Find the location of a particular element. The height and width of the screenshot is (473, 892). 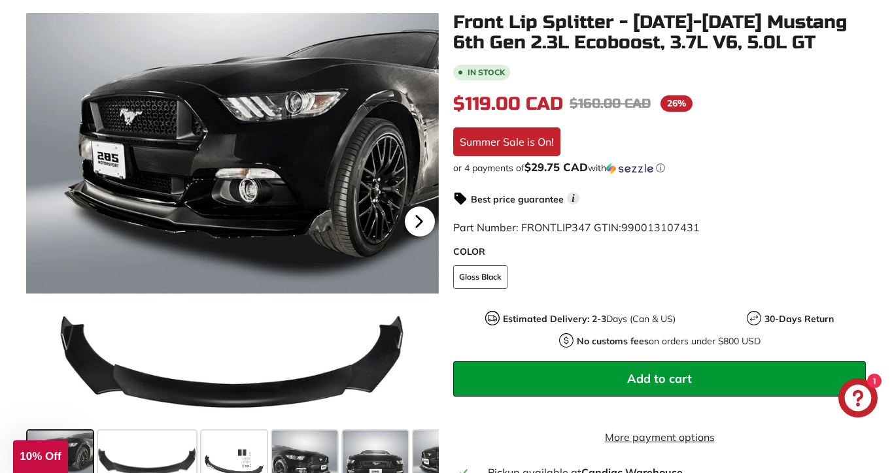

span: 26% is located at coordinates (676, 103).